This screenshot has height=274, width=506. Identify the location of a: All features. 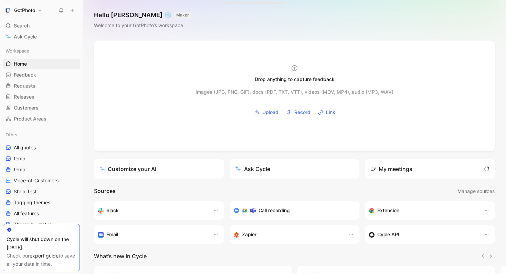
(41, 214).